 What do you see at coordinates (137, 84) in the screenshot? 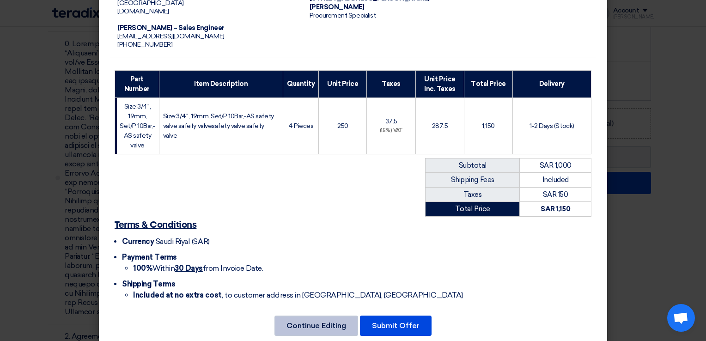
I see `th: Part Number` at bounding box center [137, 84].